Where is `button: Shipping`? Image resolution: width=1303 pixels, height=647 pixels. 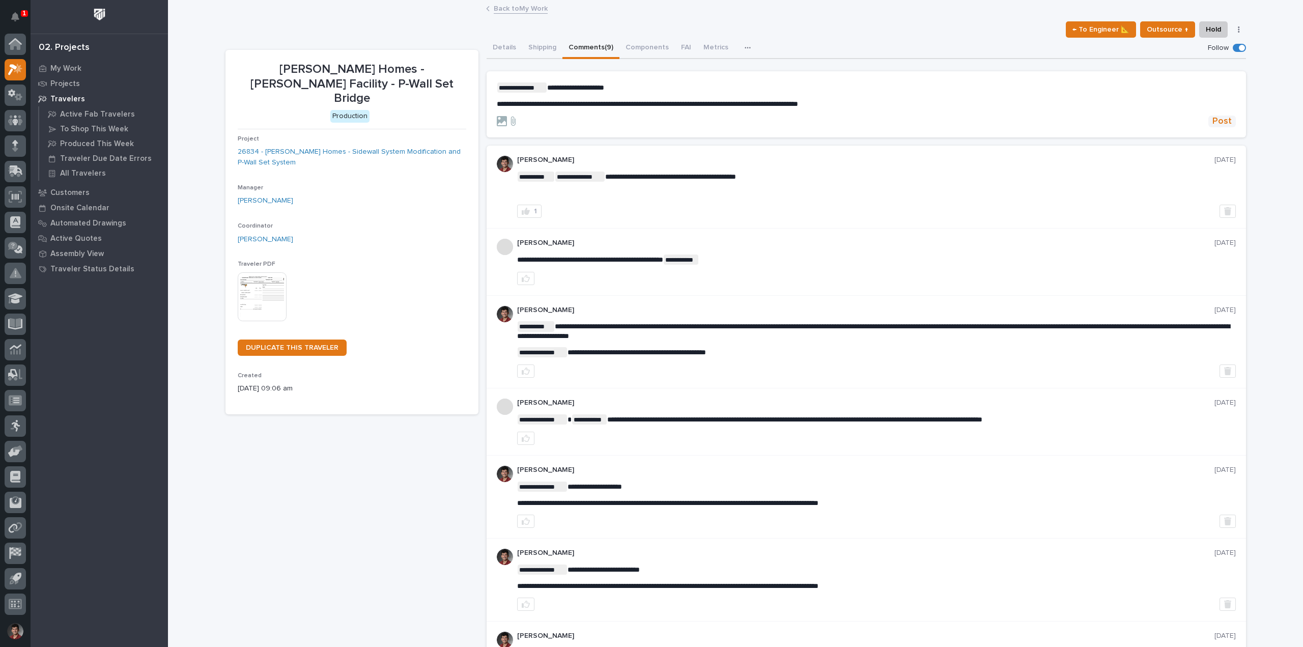 button: Shipping is located at coordinates (542, 48).